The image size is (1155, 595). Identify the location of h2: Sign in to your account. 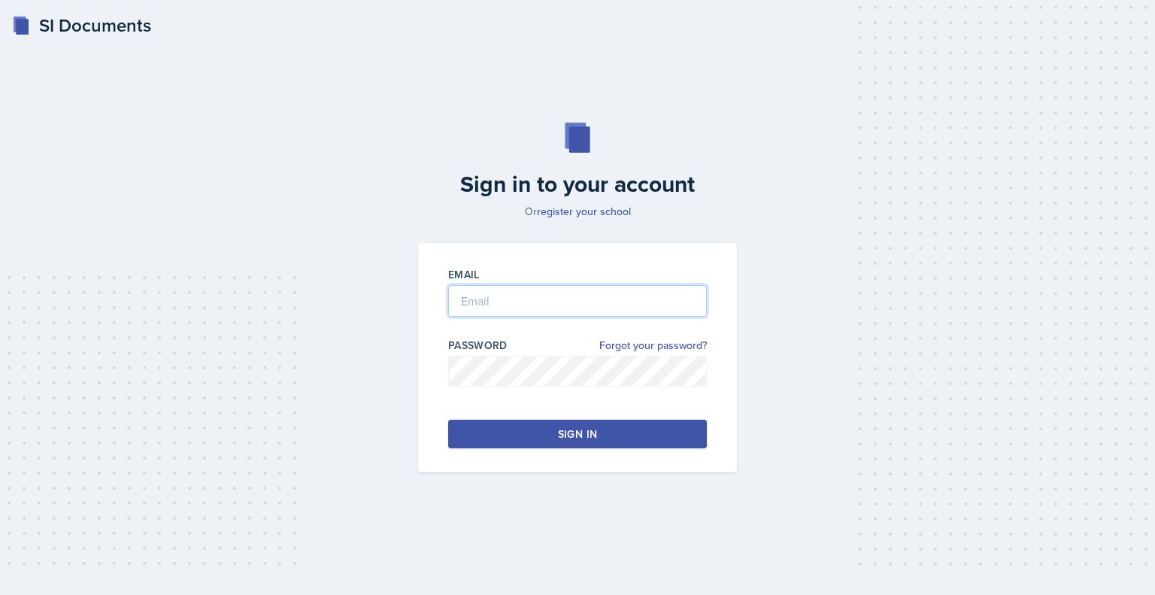
(577, 184).